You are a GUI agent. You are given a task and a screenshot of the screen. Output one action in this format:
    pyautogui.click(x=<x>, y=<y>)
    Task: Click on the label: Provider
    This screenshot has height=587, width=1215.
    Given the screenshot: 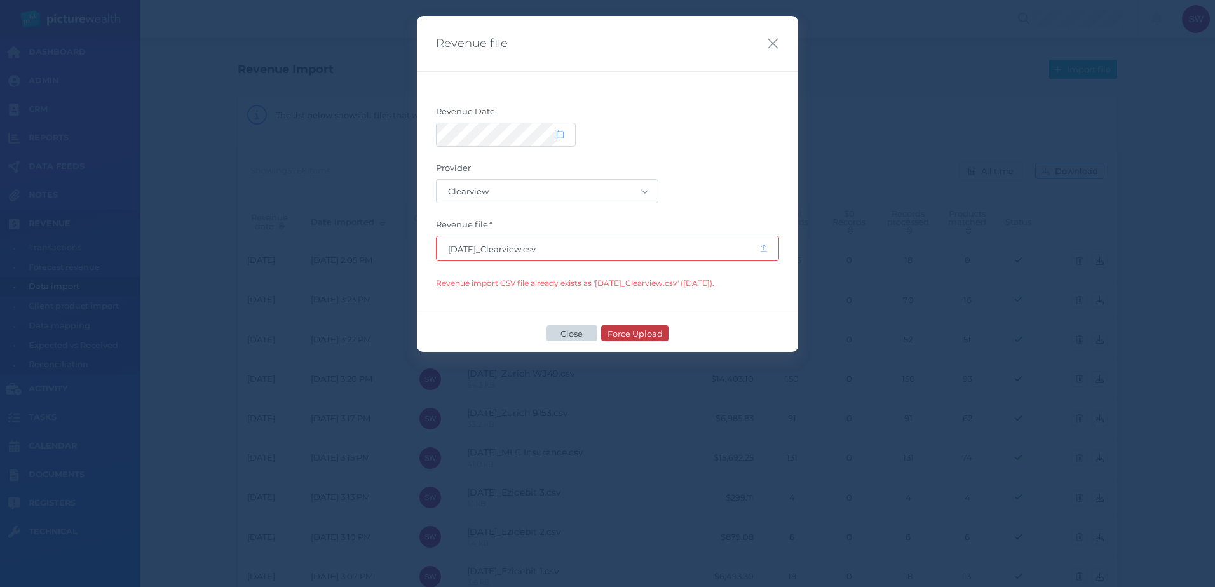 What is the action you would take?
    pyautogui.click(x=608, y=171)
    